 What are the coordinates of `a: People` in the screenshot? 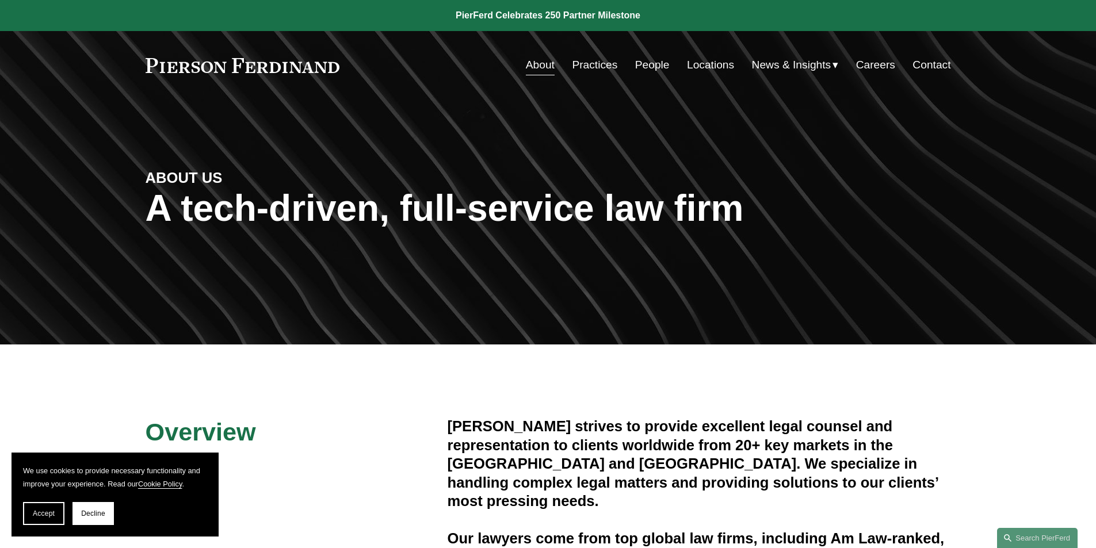 It's located at (652, 65).